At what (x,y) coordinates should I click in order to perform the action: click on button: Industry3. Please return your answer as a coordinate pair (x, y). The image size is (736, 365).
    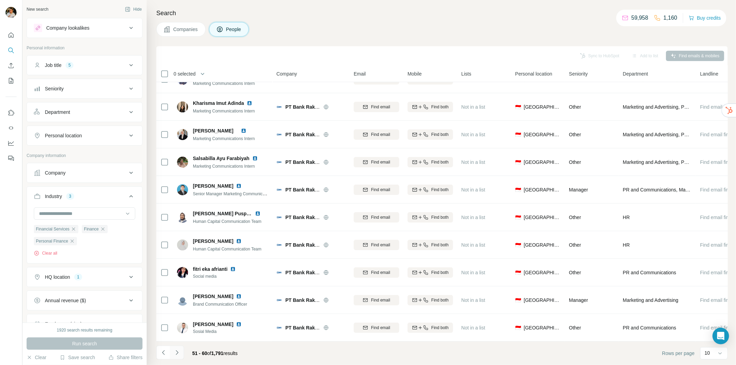
    Looking at the image, I should click on (84, 198).